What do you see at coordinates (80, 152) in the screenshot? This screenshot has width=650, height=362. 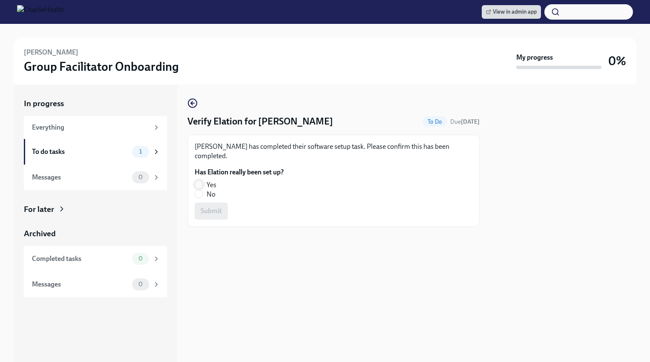 I see `div: To do tasks` at bounding box center [80, 152].